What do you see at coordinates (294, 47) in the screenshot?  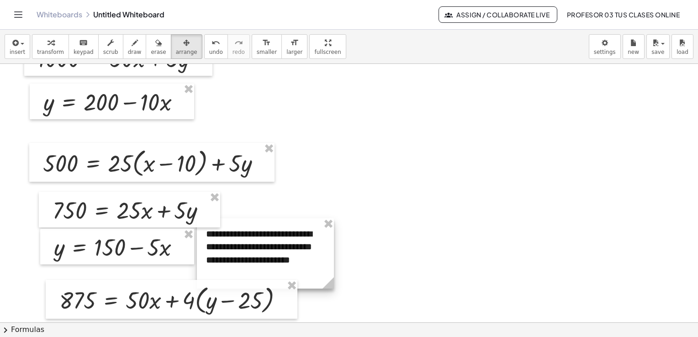 I see `button: format_sizelarger` at bounding box center [294, 47].